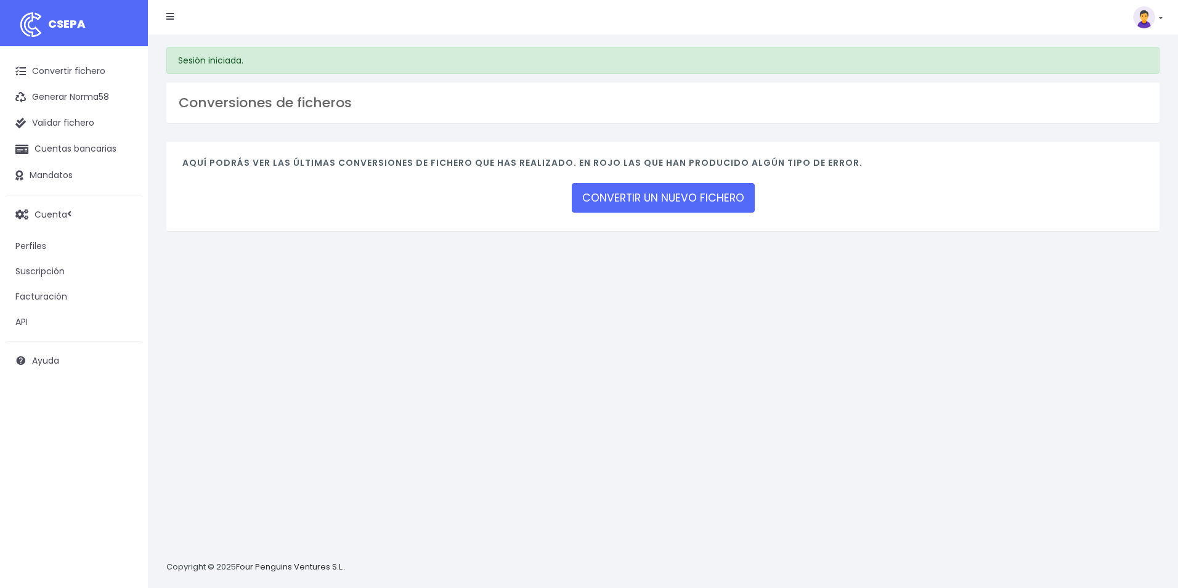 The height and width of the screenshot is (588, 1178). I want to click on a: Facturación, so click(74, 296).